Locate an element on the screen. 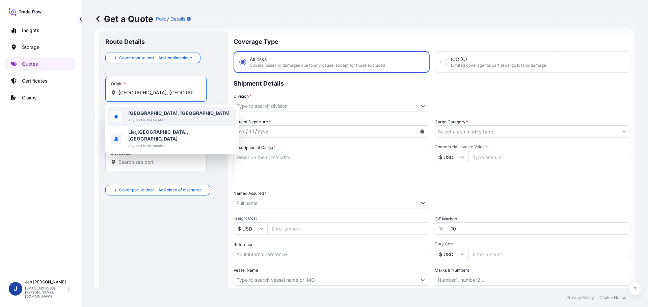 The image size is (648, 307). label: Cargo Category is located at coordinates (451, 122).